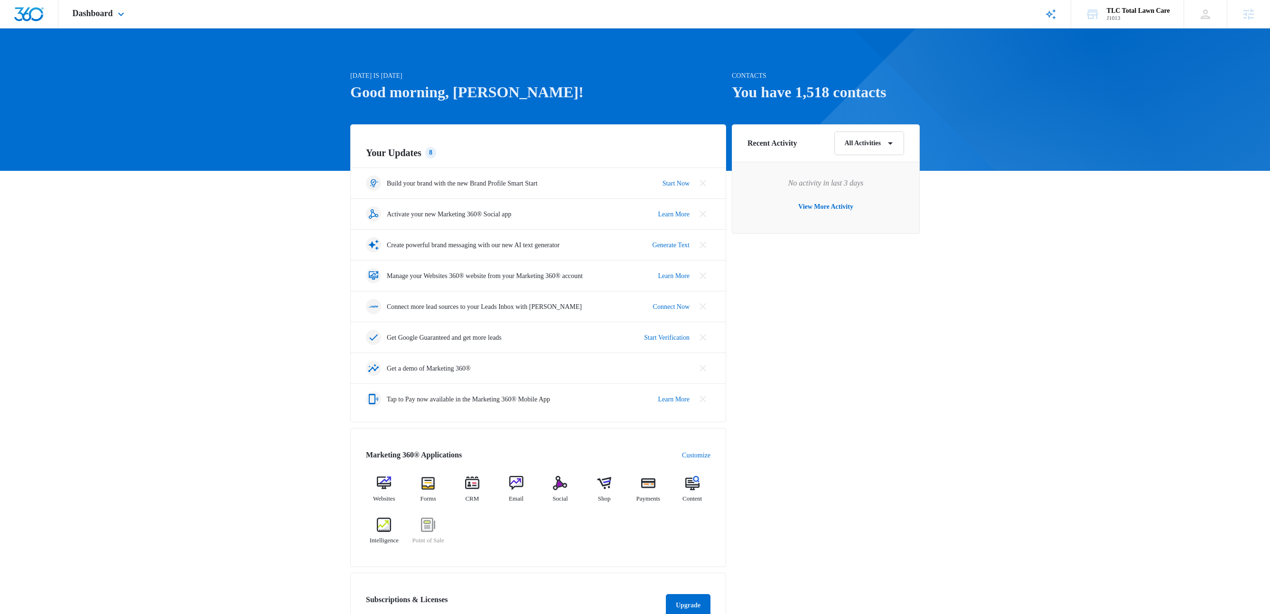  Describe the element at coordinates (696, 455) in the screenshot. I see `a: Customize` at that location.